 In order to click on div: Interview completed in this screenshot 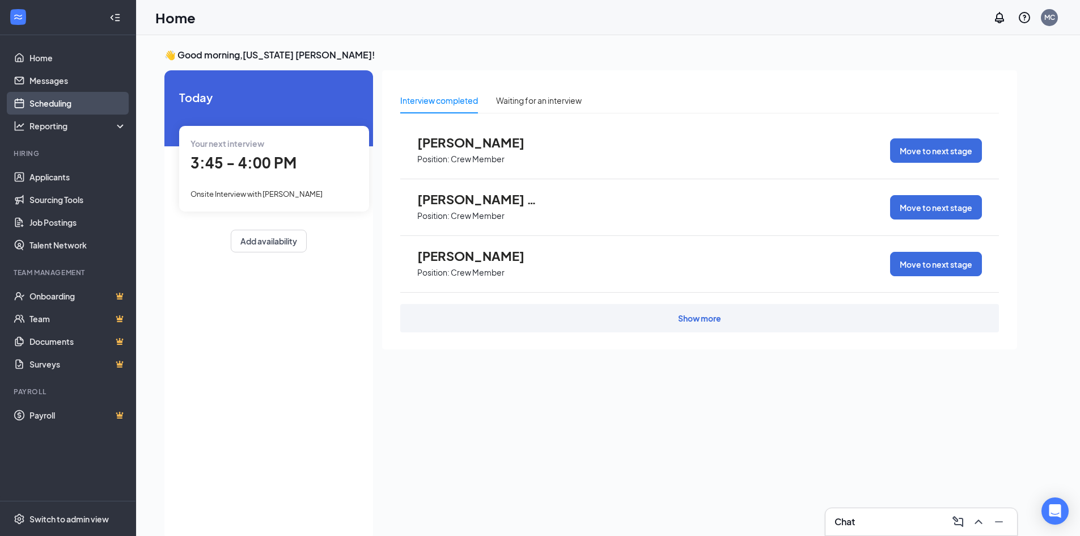, I will do `click(439, 100)`.